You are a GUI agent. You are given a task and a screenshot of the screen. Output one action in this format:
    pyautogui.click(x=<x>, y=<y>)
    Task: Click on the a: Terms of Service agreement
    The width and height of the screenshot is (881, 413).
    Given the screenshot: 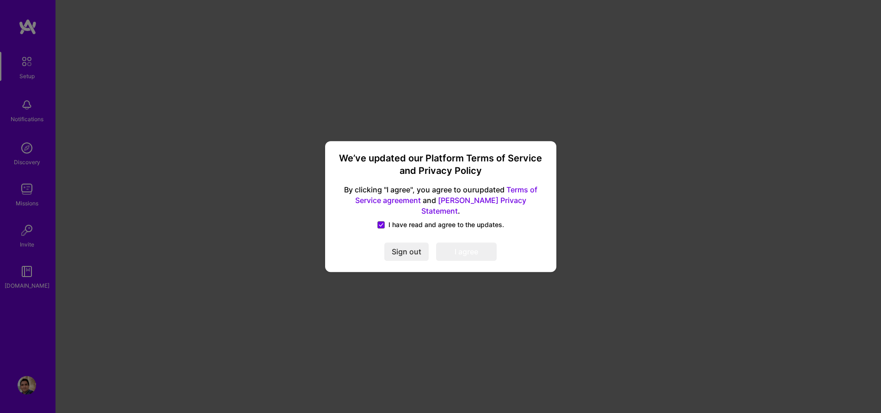 What is the action you would take?
    pyautogui.click(x=446, y=195)
    